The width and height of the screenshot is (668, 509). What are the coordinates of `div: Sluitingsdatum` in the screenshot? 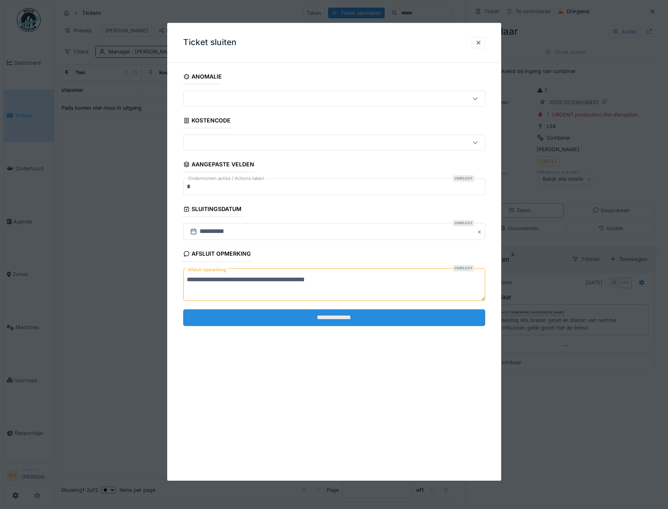 It's located at (212, 210).